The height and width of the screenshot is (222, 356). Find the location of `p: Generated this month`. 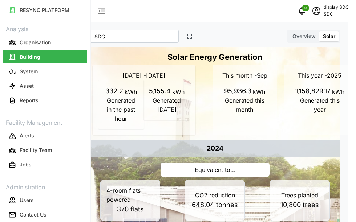

p: Generated this month is located at coordinates (244, 105).